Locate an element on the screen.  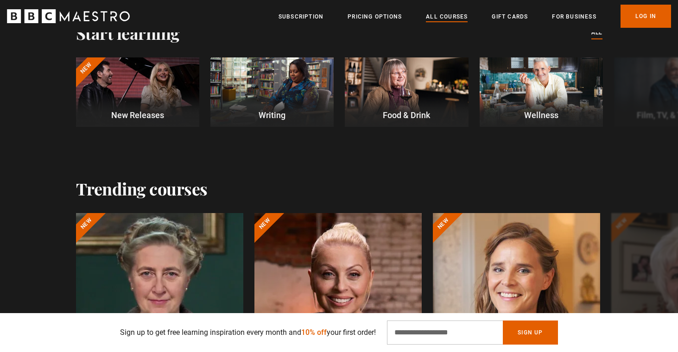
a: All is located at coordinates (597, 33).